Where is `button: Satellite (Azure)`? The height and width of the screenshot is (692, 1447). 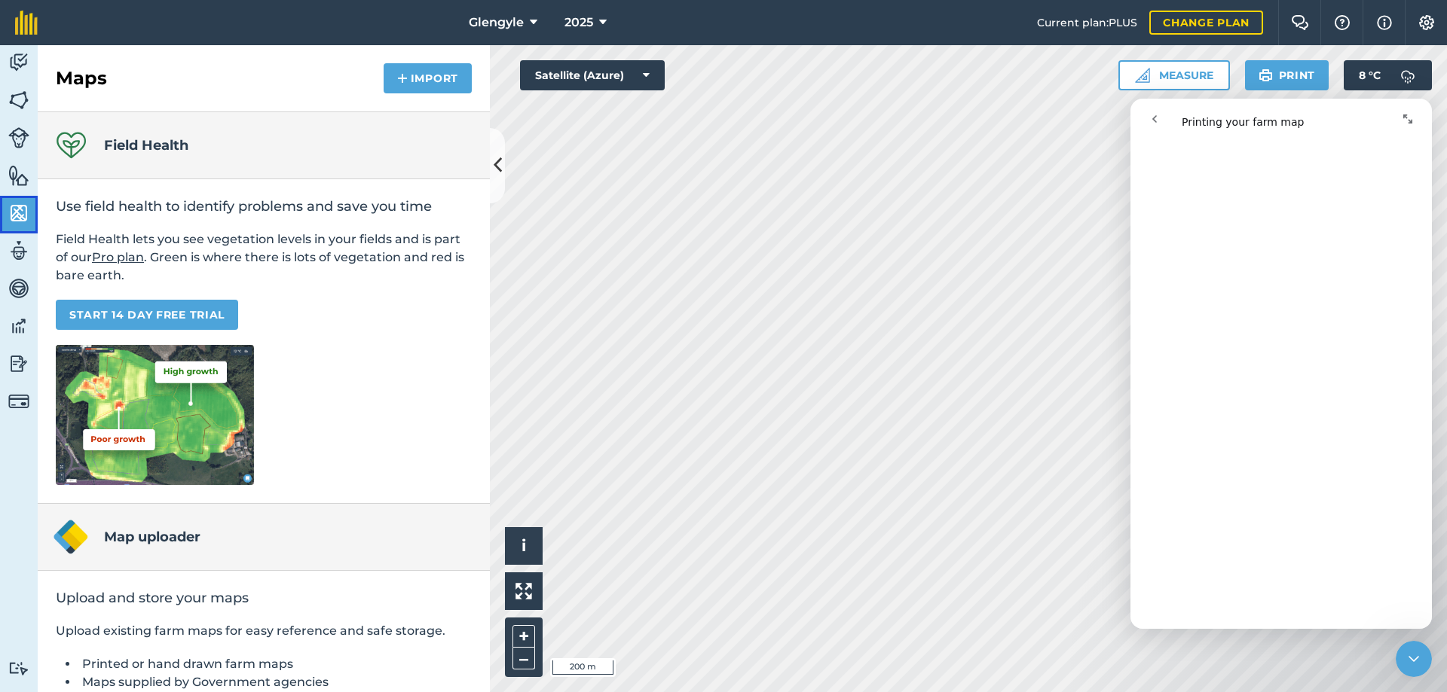 button: Satellite (Azure) is located at coordinates (592, 75).